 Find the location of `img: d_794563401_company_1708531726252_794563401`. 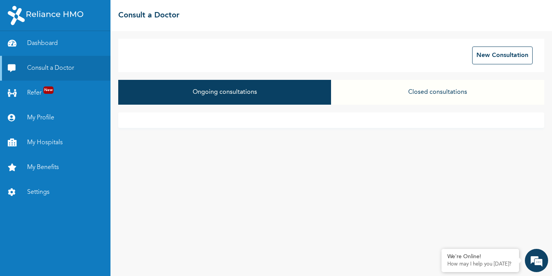

img: d_794563401_company_1708531726252_794563401 is located at coordinates (23, 48).